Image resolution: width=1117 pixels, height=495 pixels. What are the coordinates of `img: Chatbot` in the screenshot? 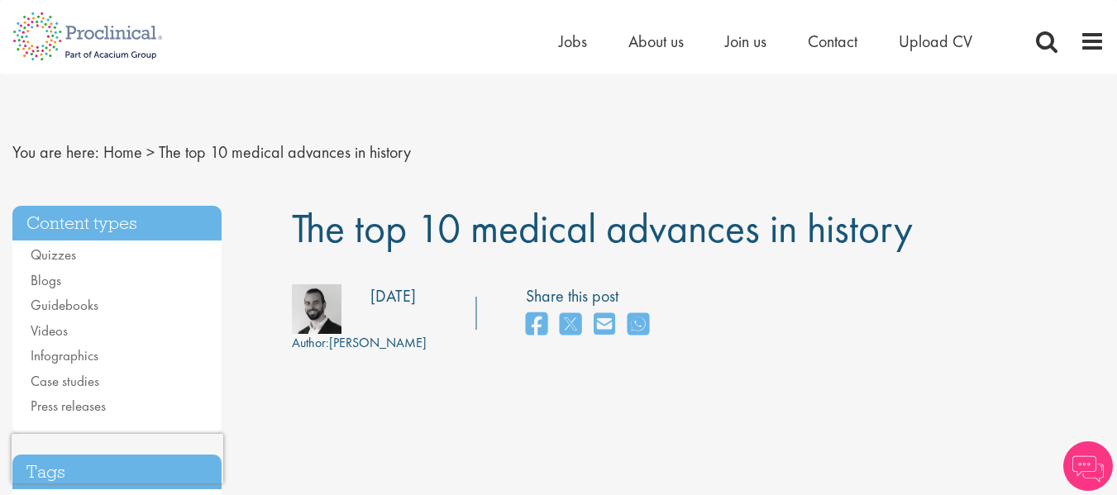 It's located at (1088, 466).